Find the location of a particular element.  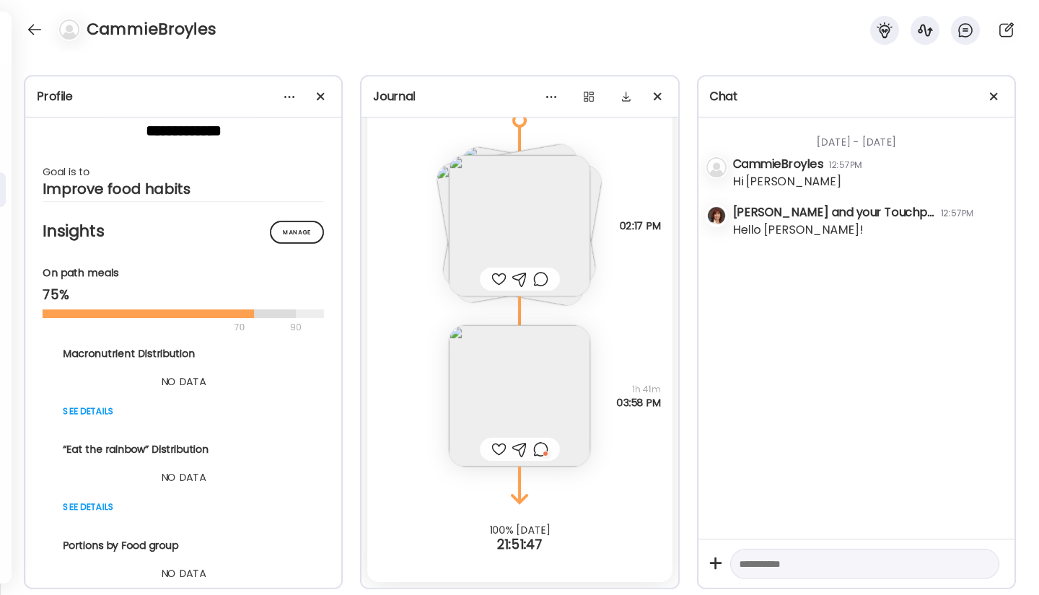

img: images%2FQiDs5i99DKZ5gg2uBRHtuMHDVWG3%2FvVcROFOuhRGEjjC1DXz5%2F5PkamcvLvba8yPHmNnEN_240 is located at coordinates (520, 226).